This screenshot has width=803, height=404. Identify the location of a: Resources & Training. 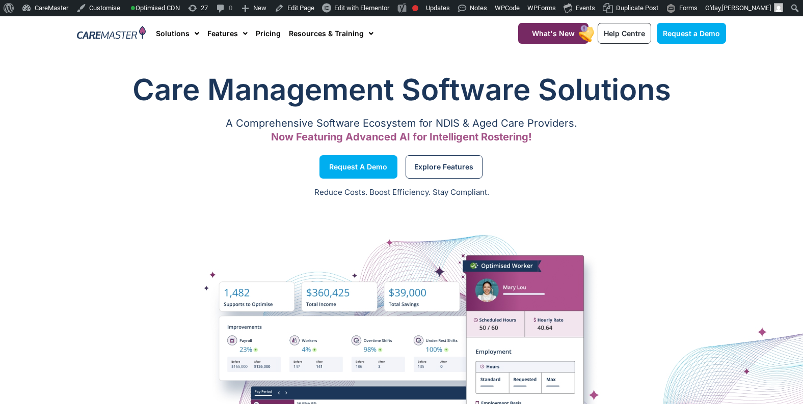
(331, 33).